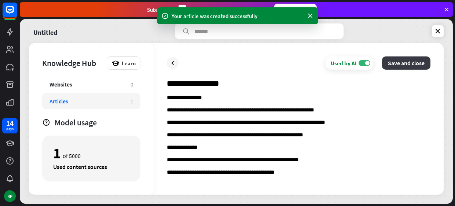 The height and width of the screenshot is (206, 455). Describe the element at coordinates (295, 10) in the screenshot. I see `div: Subscribe now` at that location.